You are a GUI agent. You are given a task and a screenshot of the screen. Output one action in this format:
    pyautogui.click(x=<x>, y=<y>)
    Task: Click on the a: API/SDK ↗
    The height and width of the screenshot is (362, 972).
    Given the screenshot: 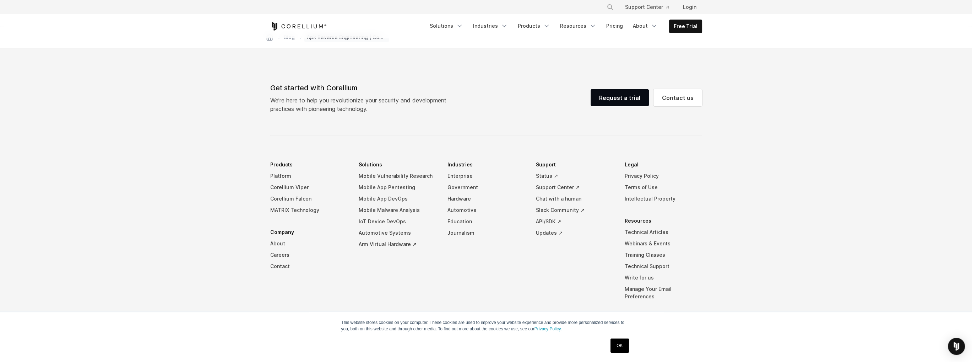 What is the action you would take?
    pyautogui.click(x=575, y=221)
    